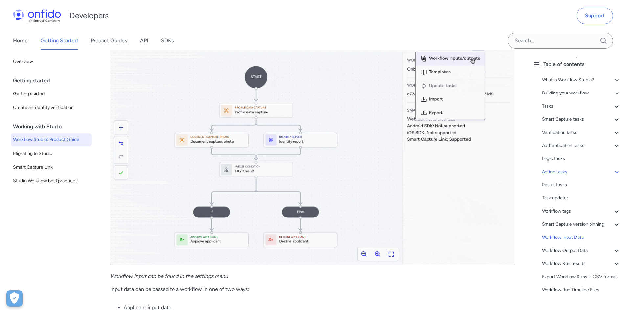  Describe the element at coordinates (51, 94) in the screenshot. I see `span: Getting started` at that location.